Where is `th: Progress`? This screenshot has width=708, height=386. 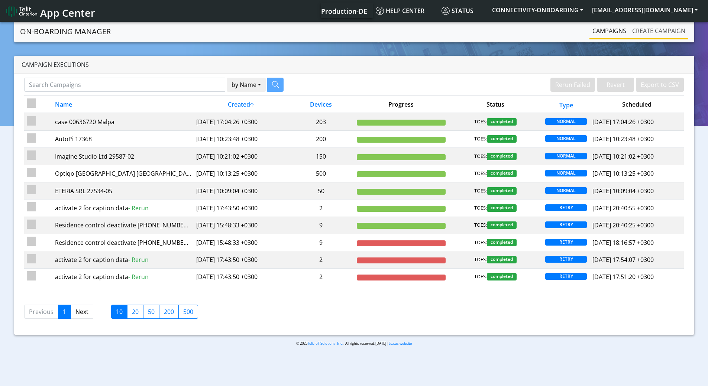 th: Progress is located at coordinates (401, 104).